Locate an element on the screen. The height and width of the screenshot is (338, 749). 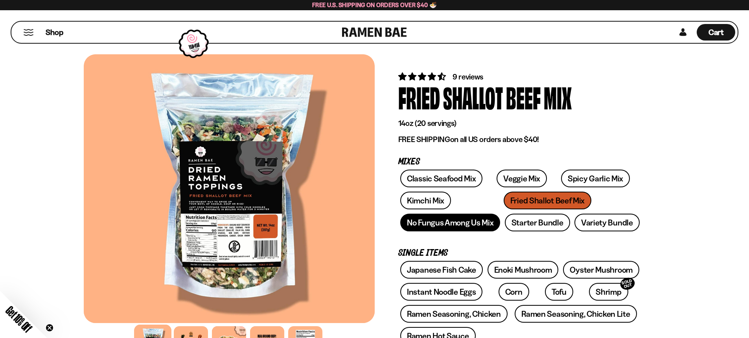
div: Mix is located at coordinates (558, 97).